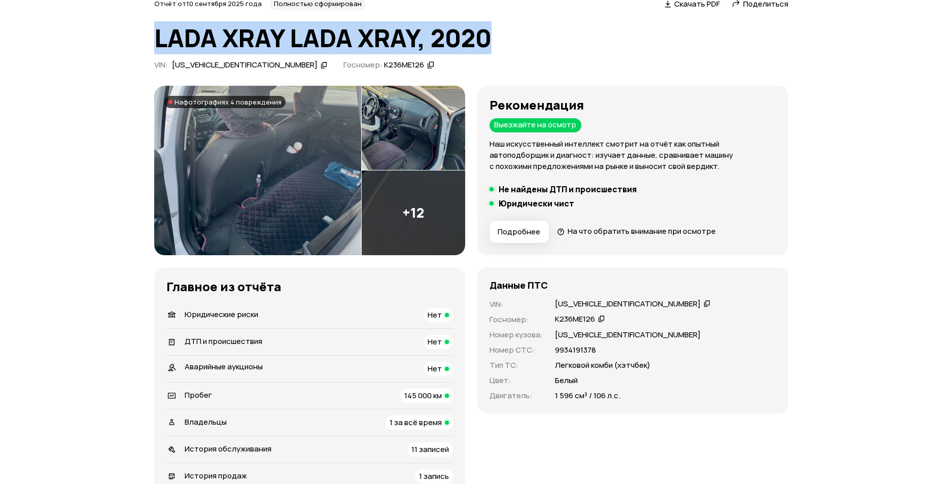  Describe the element at coordinates (519, 232) in the screenshot. I see `button: Подробнее` at that location.